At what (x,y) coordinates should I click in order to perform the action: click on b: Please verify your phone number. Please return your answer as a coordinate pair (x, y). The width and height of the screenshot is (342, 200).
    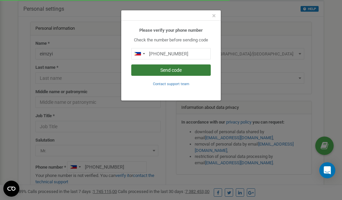
    Looking at the image, I should click on (171, 30).